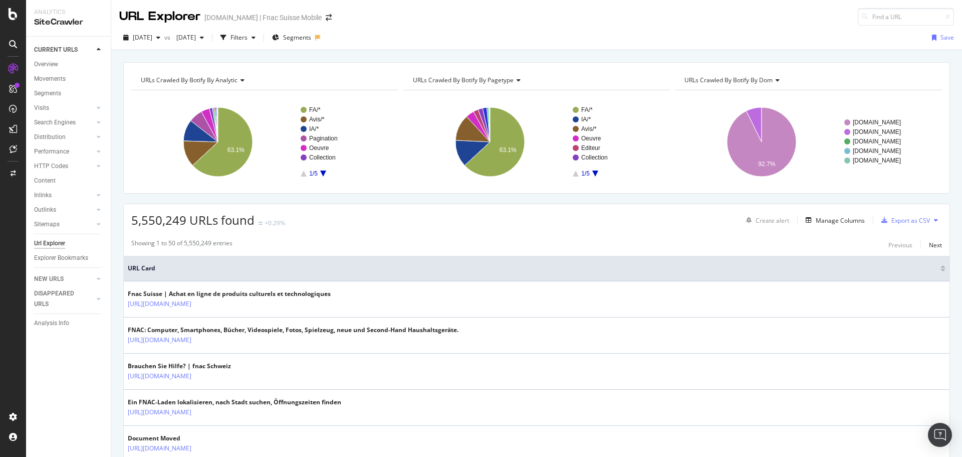 The image size is (962, 457). I want to click on div: Search Engines, so click(55, 122).